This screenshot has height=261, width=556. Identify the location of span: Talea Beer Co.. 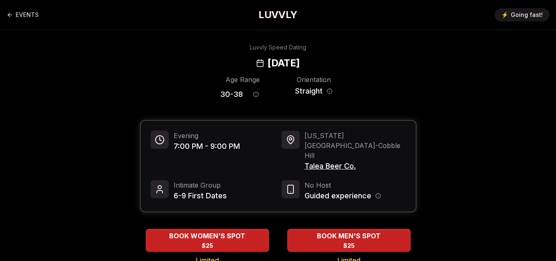
(355, 166).